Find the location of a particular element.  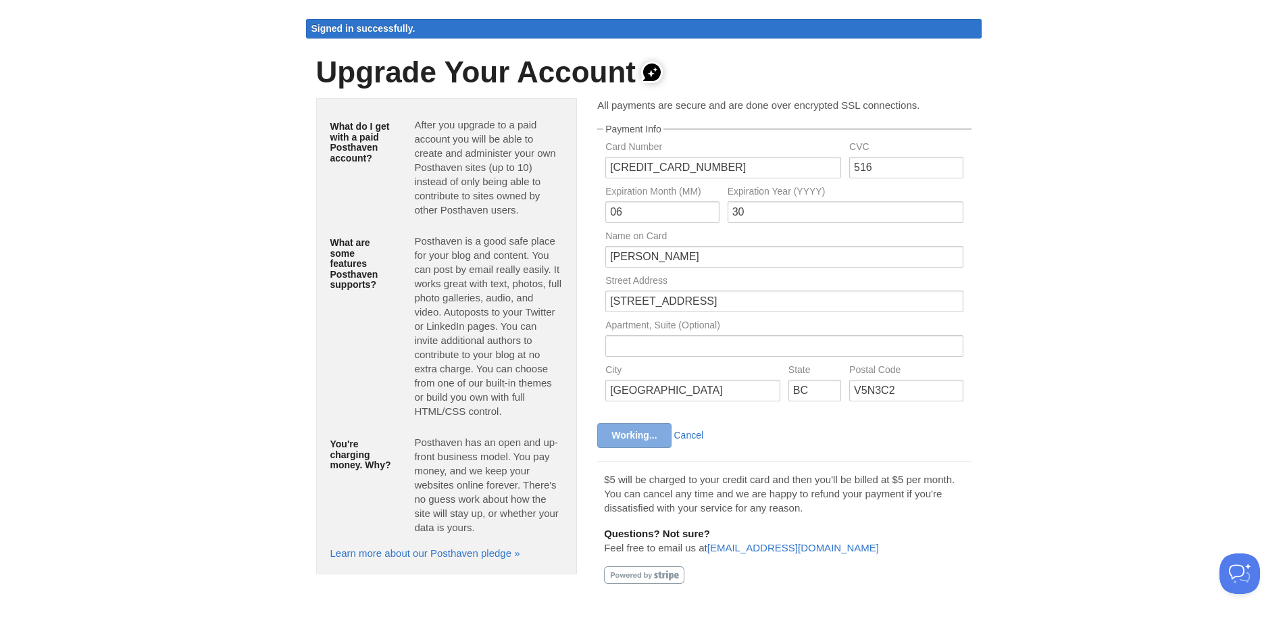

div: Signed in successfully. is located at coordinates (644, 28).